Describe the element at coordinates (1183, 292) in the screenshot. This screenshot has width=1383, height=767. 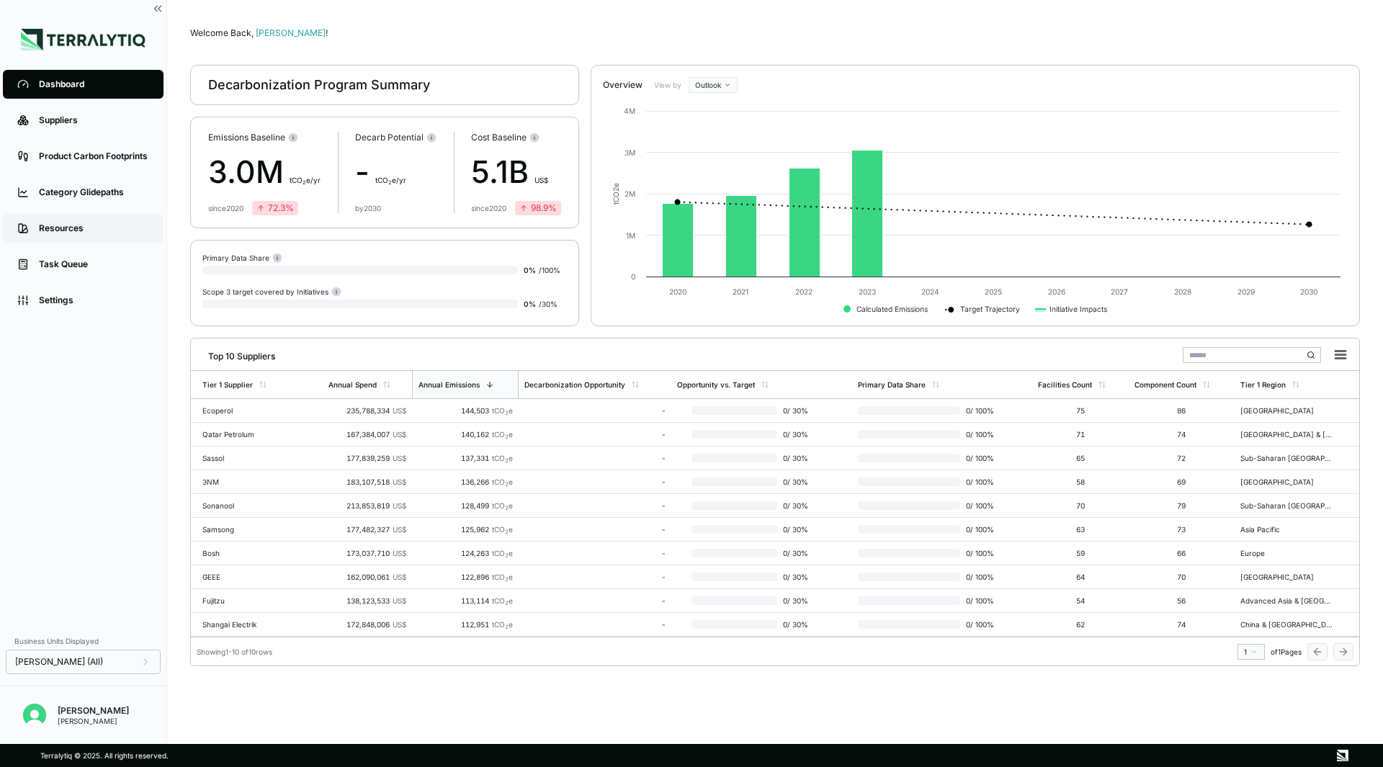
I see `text: 2028` at that location.